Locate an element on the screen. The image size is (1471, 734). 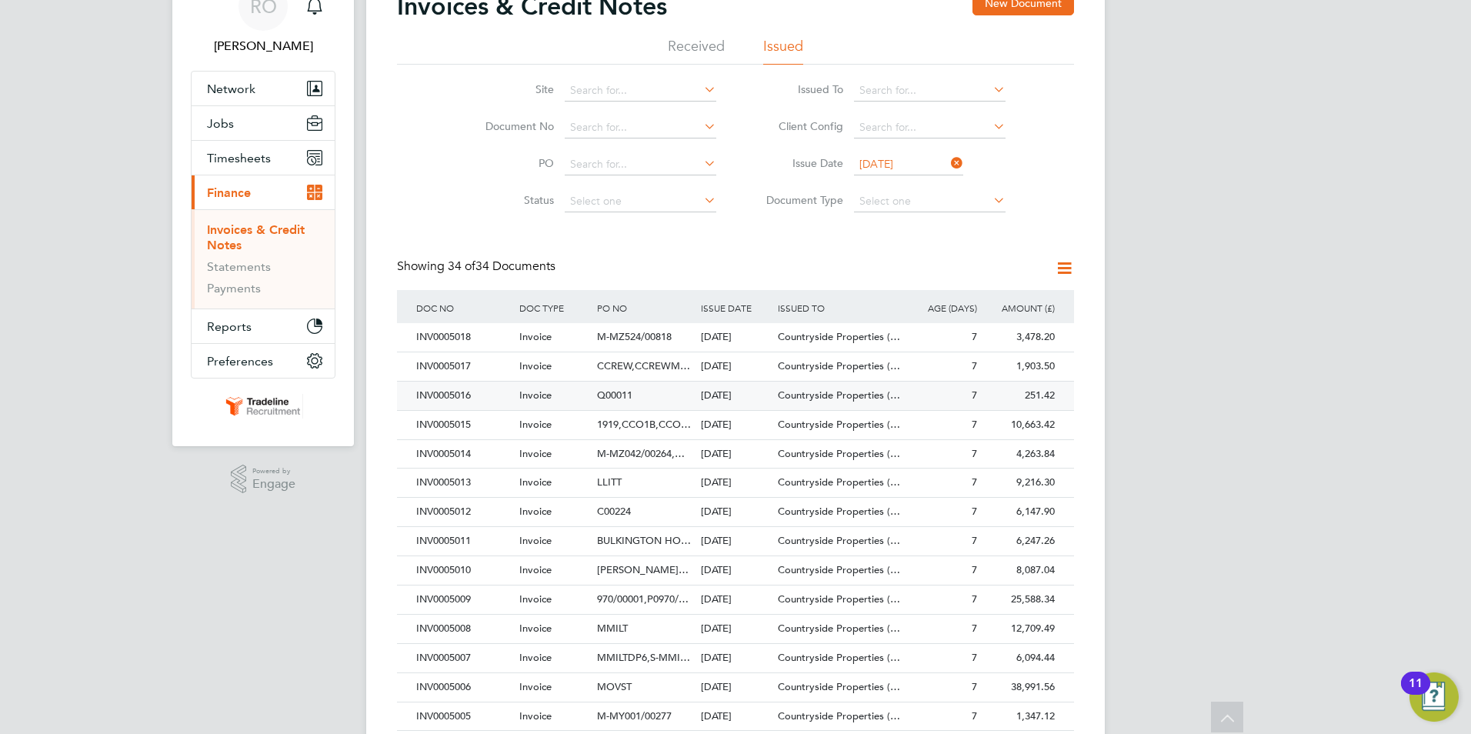
label: Issue Date is located at coordinates (799, 163).